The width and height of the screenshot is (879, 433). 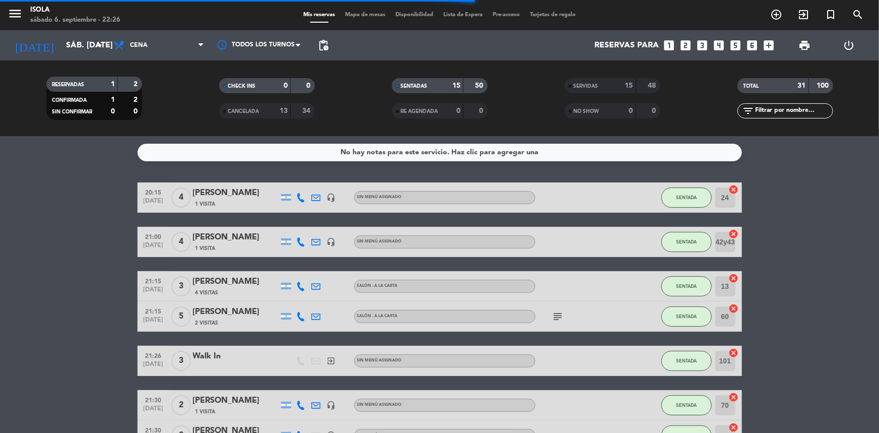 I want to click on span: SIN CONFIRMAR, so click(x=73, y=112).